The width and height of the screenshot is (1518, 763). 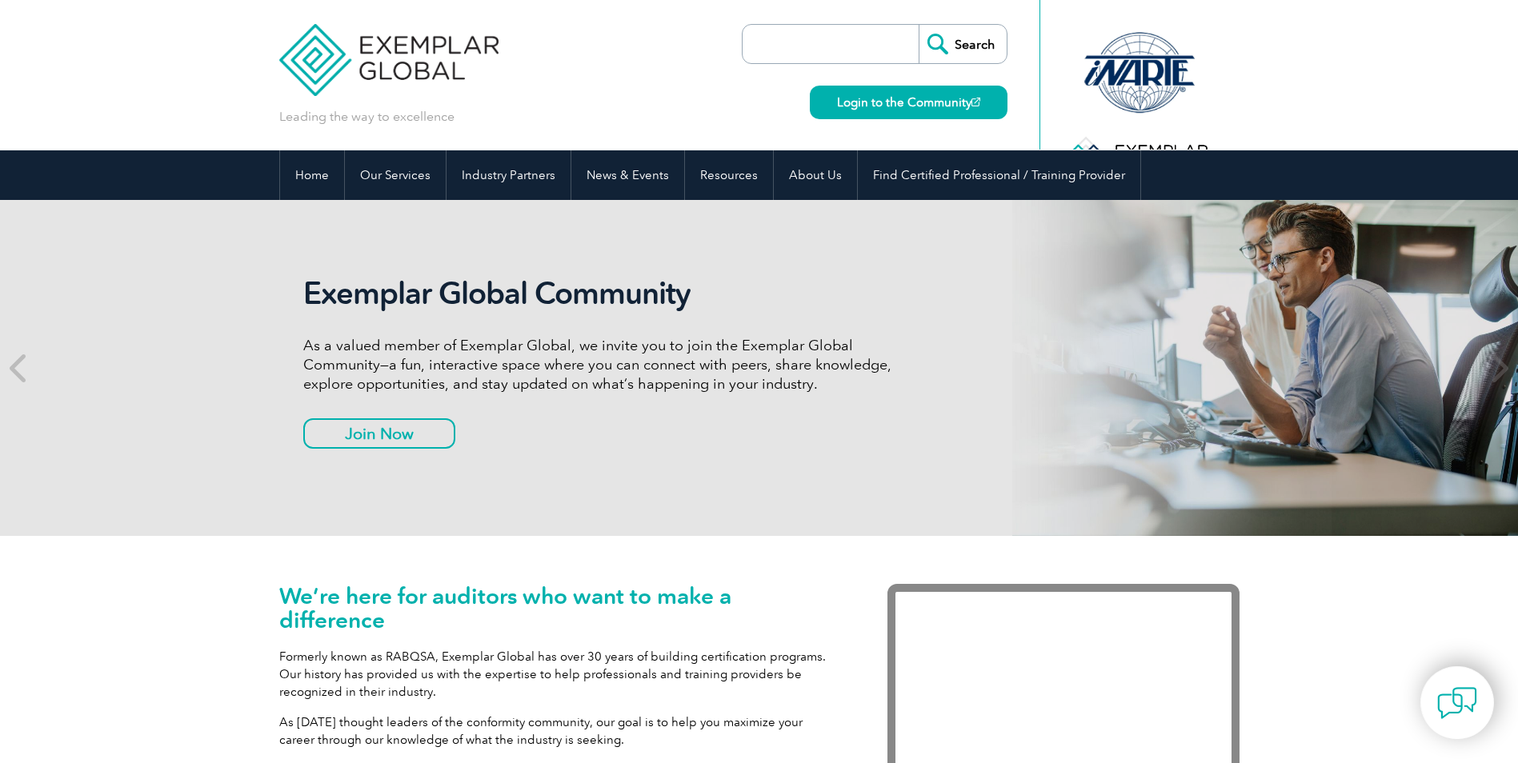 What do you see at coordinates (559, 674) in the screenshot?
I see `p: Formerly known as RABQSA, Exemplar Global has over 30 years of building certification programs. O...` at bounding box center [559, 674].